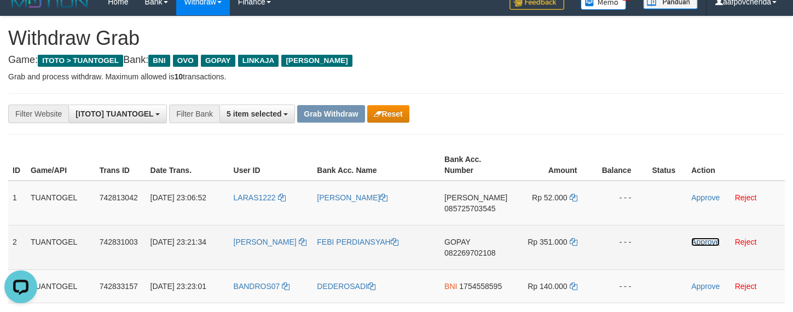 This screenshot has height=312, width=793. What do you see at coordinates (735, 165) in the screenshot?
I see `th: Action` at bounding box center [735, 165].